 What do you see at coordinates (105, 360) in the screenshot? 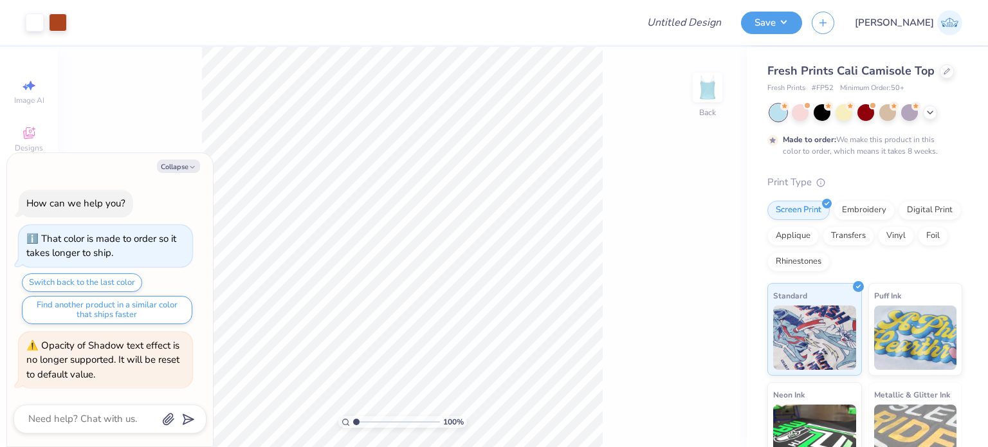
I see `div: Opacity of Shadow text effect is no longer supported. It will be reset to default value.` at bounding box center [105, 360].